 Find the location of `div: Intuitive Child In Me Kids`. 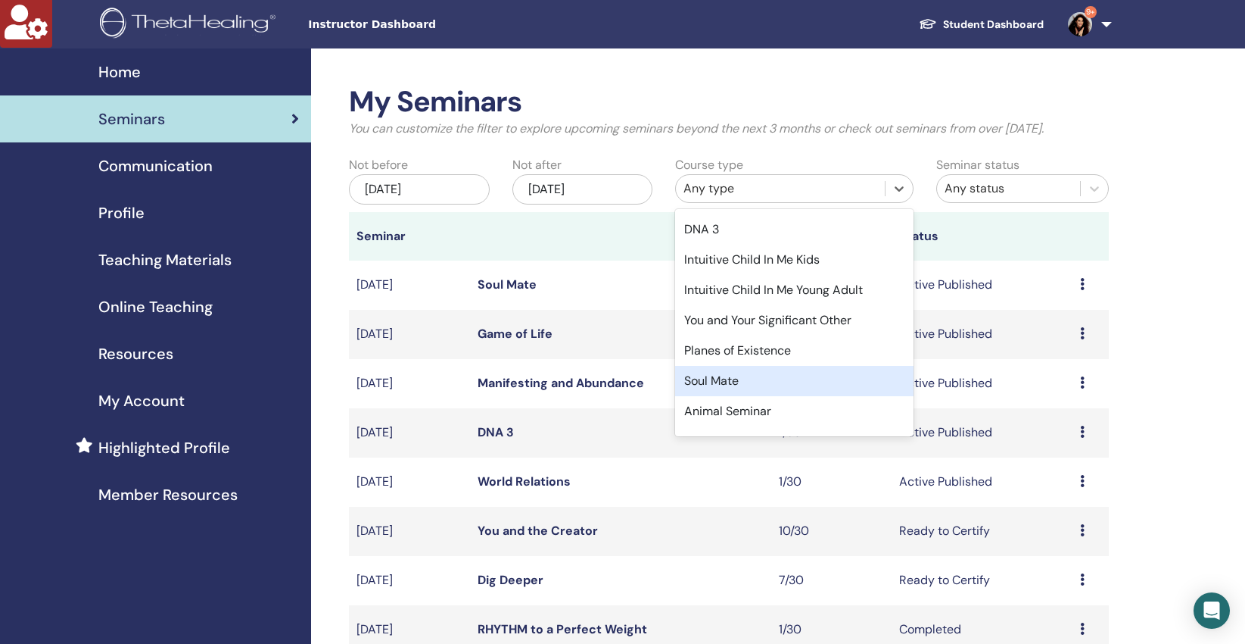

div: Intuitive Child In Me Kids is located at coordinates (794, 260).